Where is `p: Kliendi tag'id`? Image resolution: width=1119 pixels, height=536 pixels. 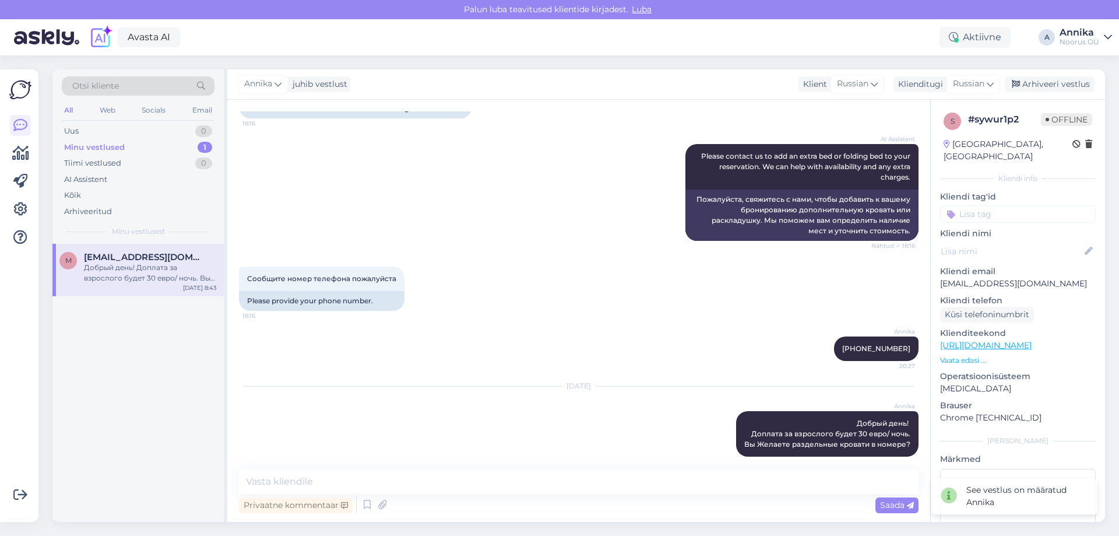 p: Kliendi tag'id is located at coordinates (1017, 196).